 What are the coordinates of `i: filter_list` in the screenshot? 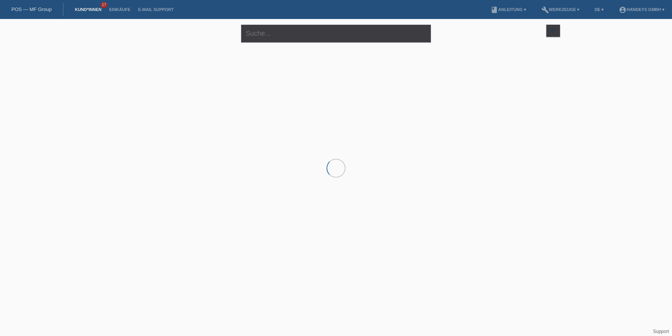 It's located at (553, 30).